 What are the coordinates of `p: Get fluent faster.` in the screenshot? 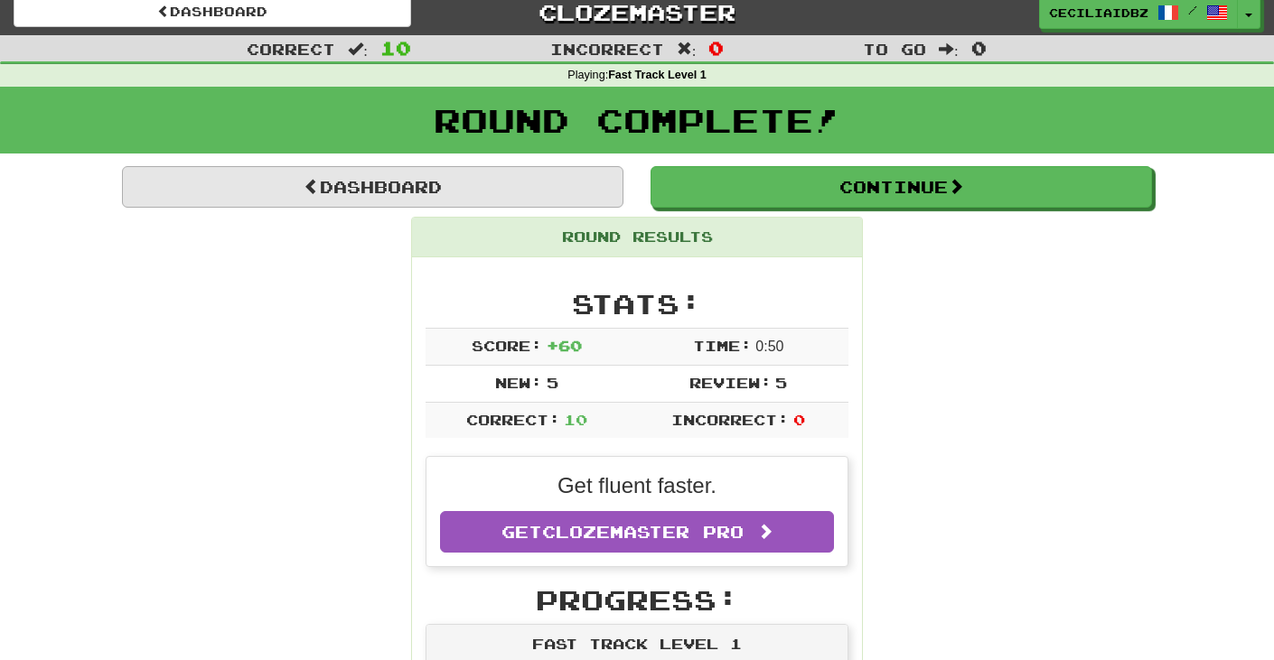 It's located at (637, 486).